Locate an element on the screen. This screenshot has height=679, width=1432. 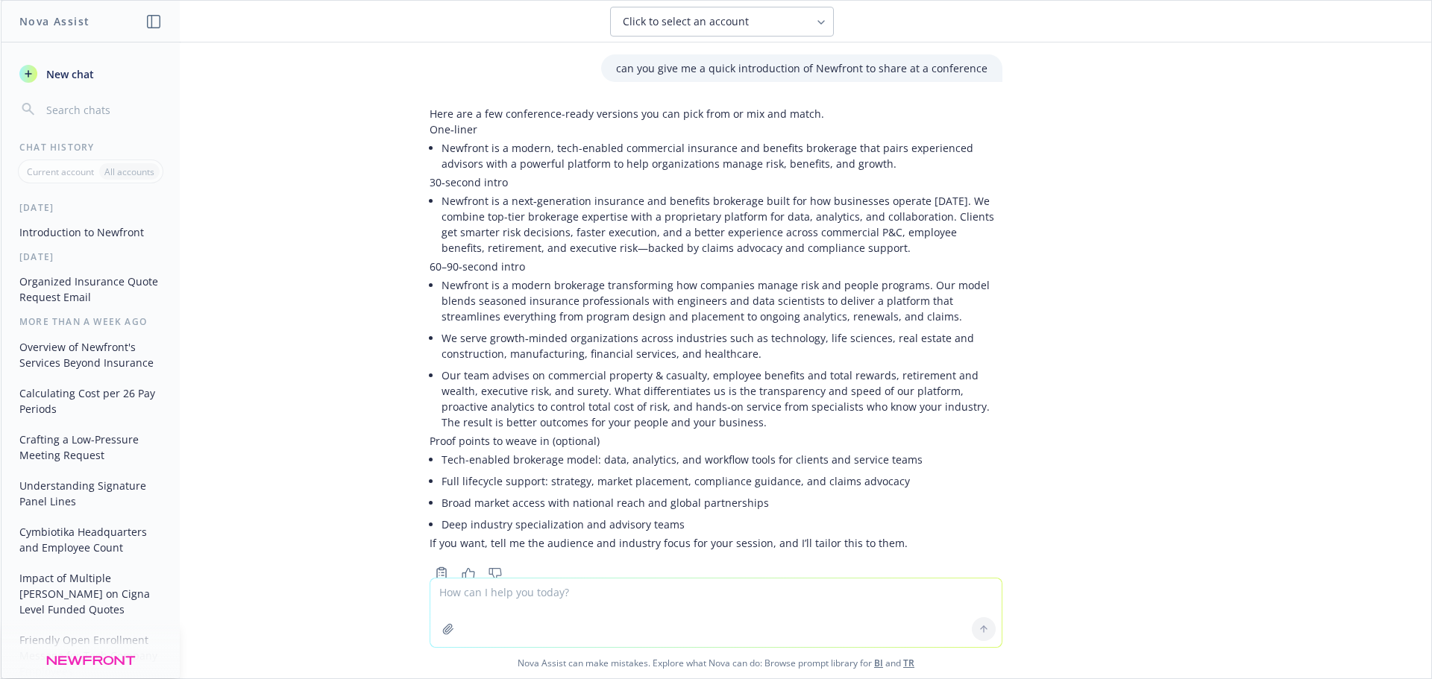
div: More than a week ago is located at coordinates (90, 321).